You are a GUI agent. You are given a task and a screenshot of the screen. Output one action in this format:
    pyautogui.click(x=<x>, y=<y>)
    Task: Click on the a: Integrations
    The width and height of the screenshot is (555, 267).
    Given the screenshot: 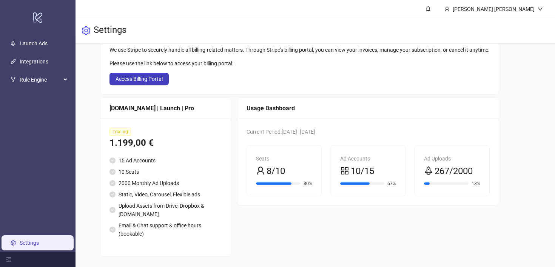 What is the action you would take?
    pyautogui.click(x=34, y=62)
    